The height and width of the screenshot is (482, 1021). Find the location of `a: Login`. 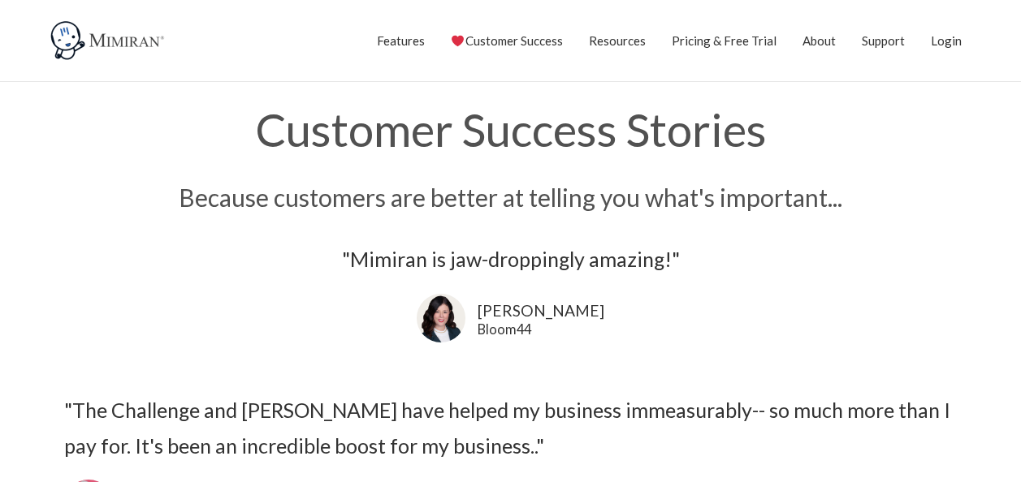

a: Login is located at coordinates (946, 41).